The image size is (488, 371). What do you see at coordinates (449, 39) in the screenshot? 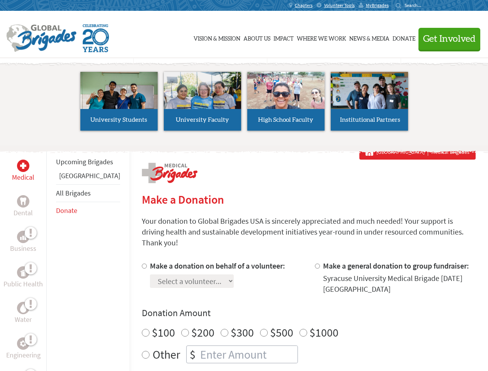
I see `span: Get Involved` at bounding box center [449, 39].